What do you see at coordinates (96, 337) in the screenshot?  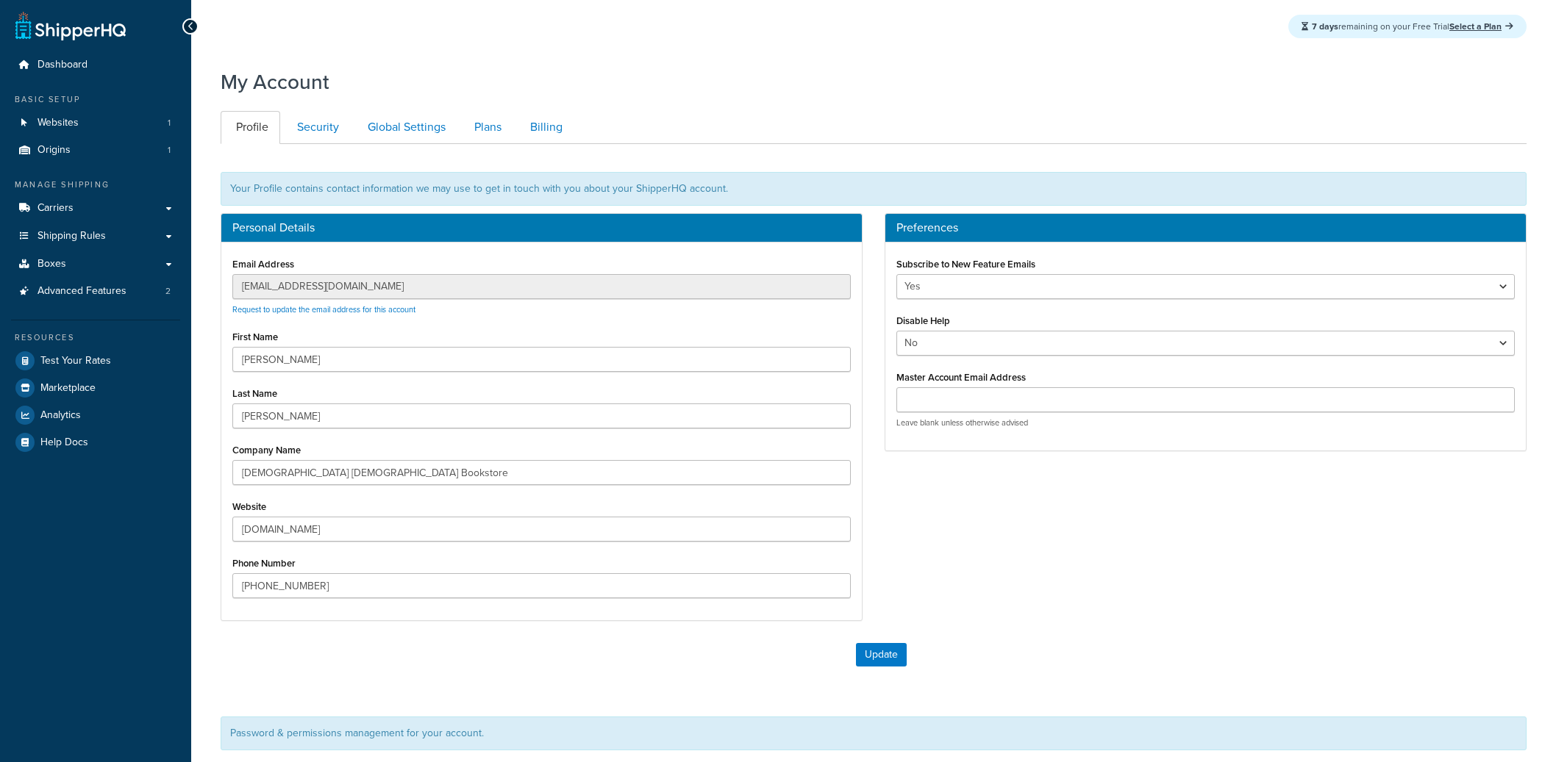 I see `div: Resources` at bounding box center [96, 337].